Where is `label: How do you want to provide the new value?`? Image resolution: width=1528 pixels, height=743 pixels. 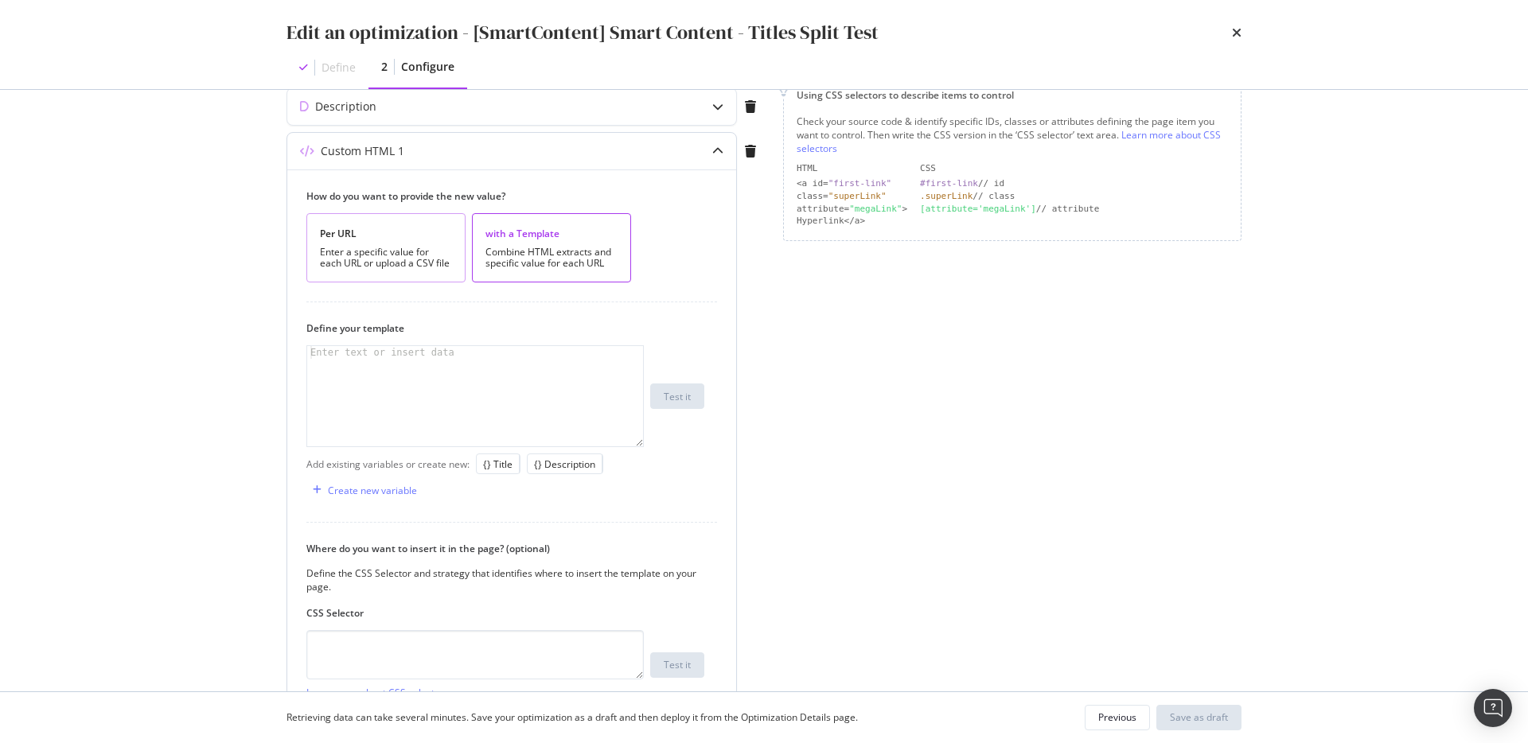
label: How do you want to provide the new value? is located at coordinates (505, 196).